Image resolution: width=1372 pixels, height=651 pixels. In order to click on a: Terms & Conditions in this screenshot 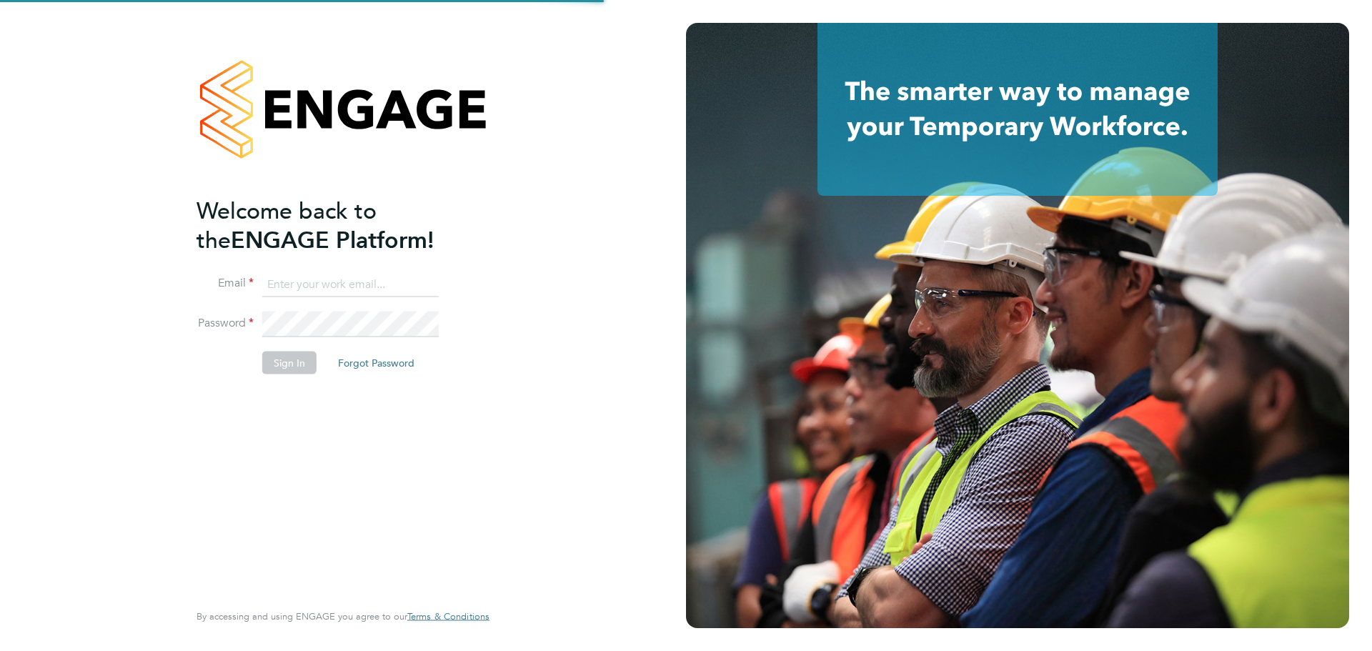, I will do `click(448, 617)`.